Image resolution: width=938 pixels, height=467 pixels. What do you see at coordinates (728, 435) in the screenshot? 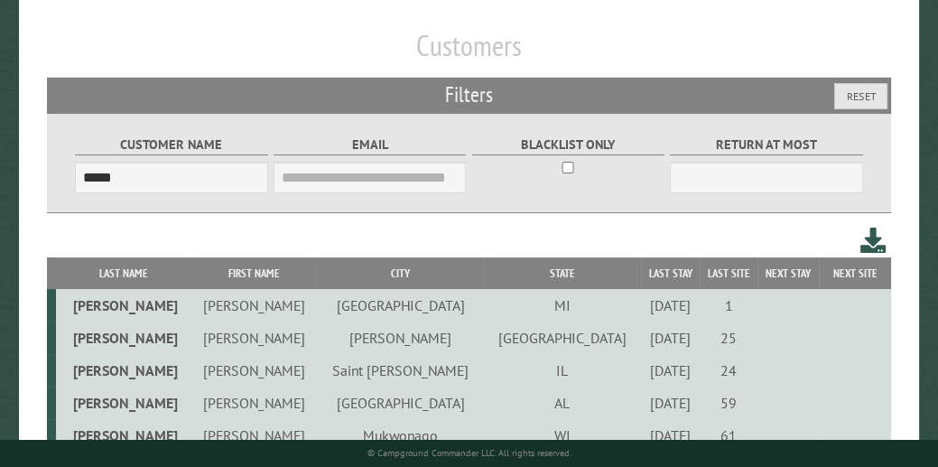
I see `td: 61` at bounding box center [728, 435].